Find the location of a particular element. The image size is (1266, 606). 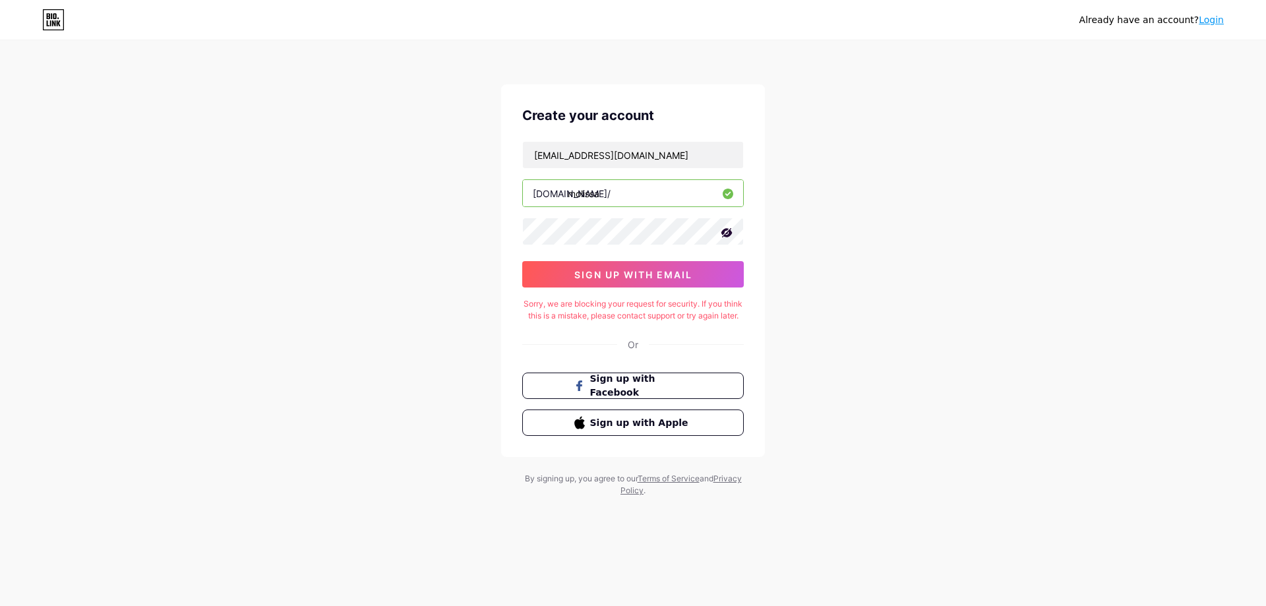

button: Sign up with Apple is located at coordinates (633, 423).